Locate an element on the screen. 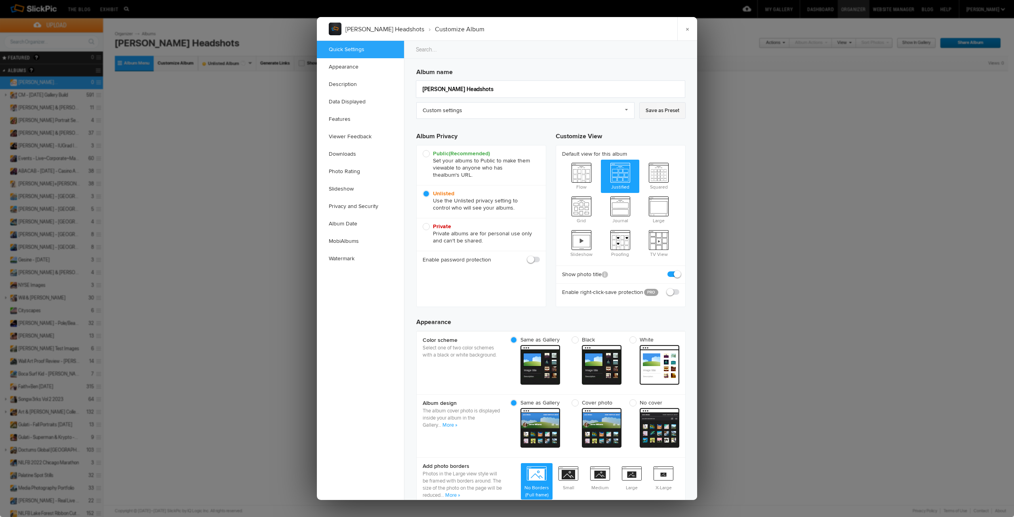 This screenshot has height=517, width=1014. a: Custom settings is located at coordinates (525, 110).